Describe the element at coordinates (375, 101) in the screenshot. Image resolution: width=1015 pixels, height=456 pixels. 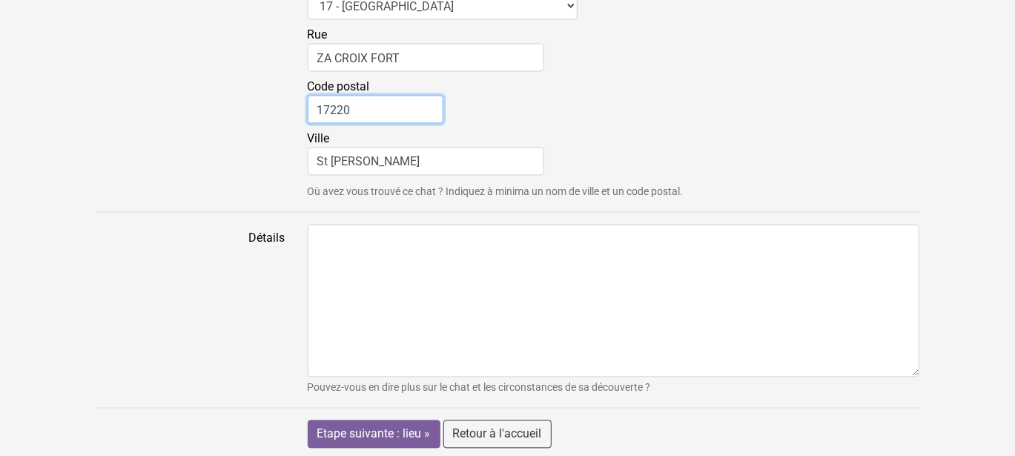
I see `label: Code postal` at that location.